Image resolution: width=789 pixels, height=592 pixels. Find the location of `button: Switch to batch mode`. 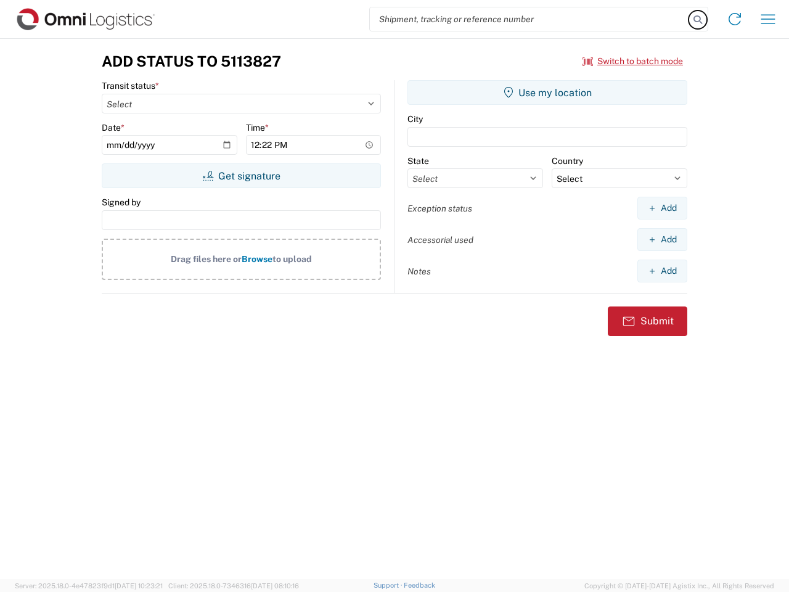

button: Switch to batch mode is located at coordinates (633, 61).